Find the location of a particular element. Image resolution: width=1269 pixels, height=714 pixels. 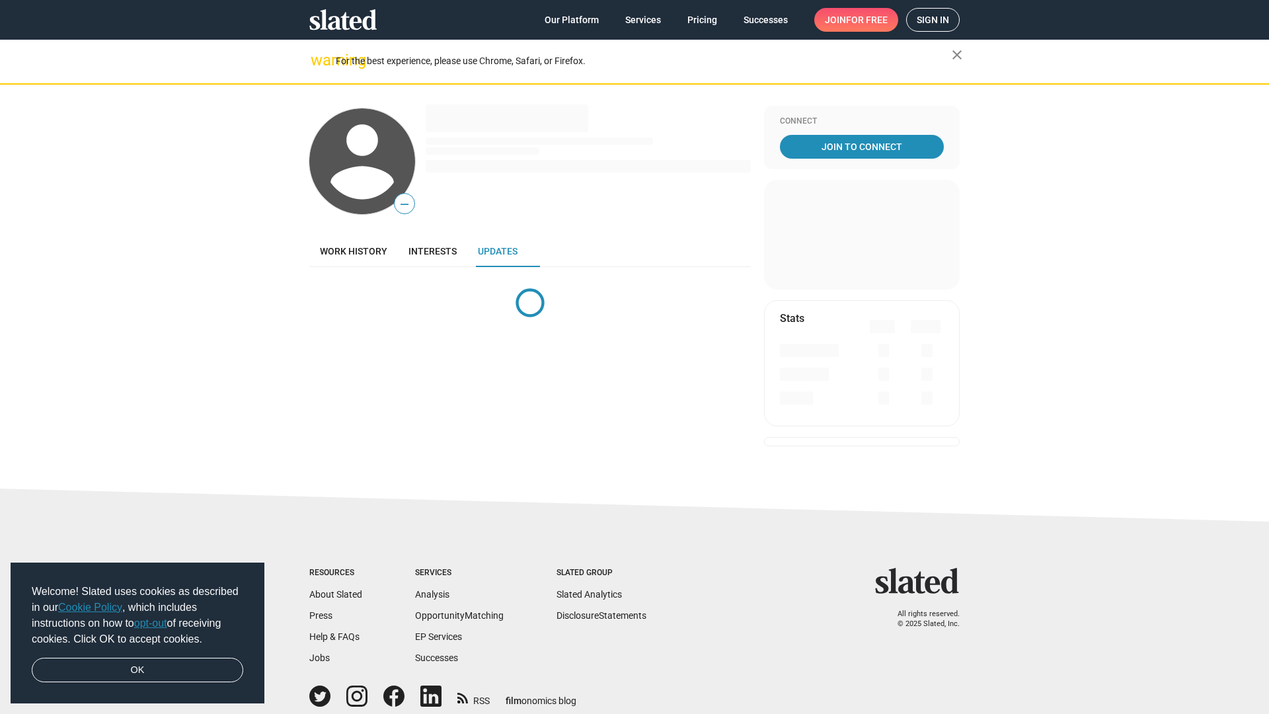

a: dismiss cookie message is located at coordinates (137, 670).